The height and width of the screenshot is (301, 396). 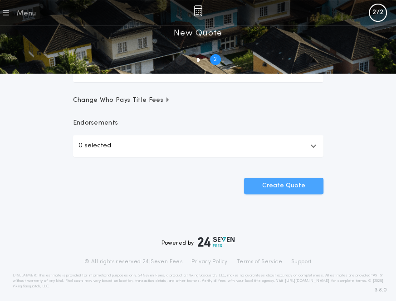 What do you see at coordinates (198, 33) in the screenshot?
I see `h1: New Quote` at bounding box center [198, 33].